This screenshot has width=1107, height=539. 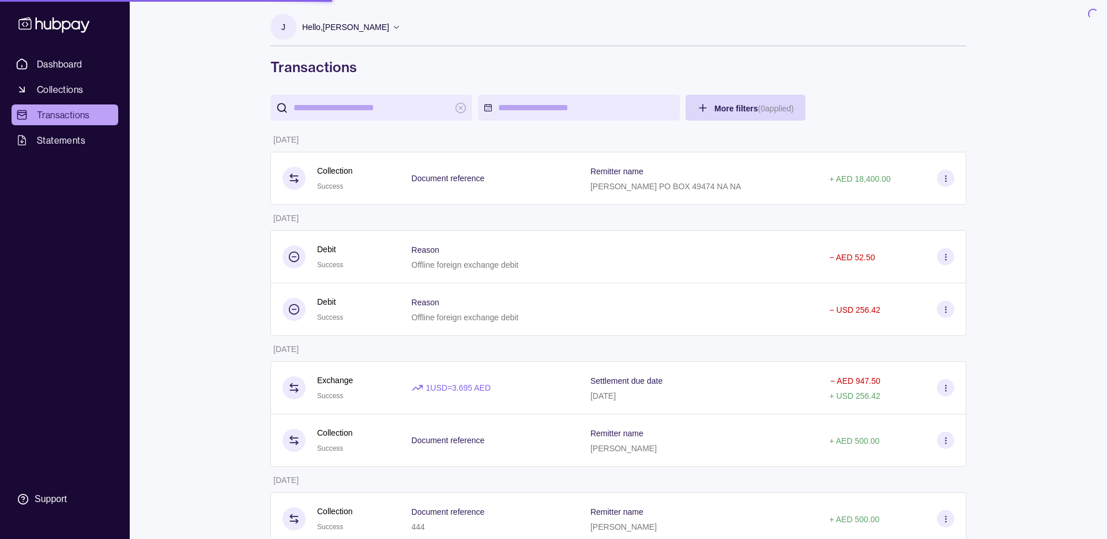 What do you see at coordinates (65, 89) in the screenshot?
I see `a: Collections` at bounding box center [65, 89].